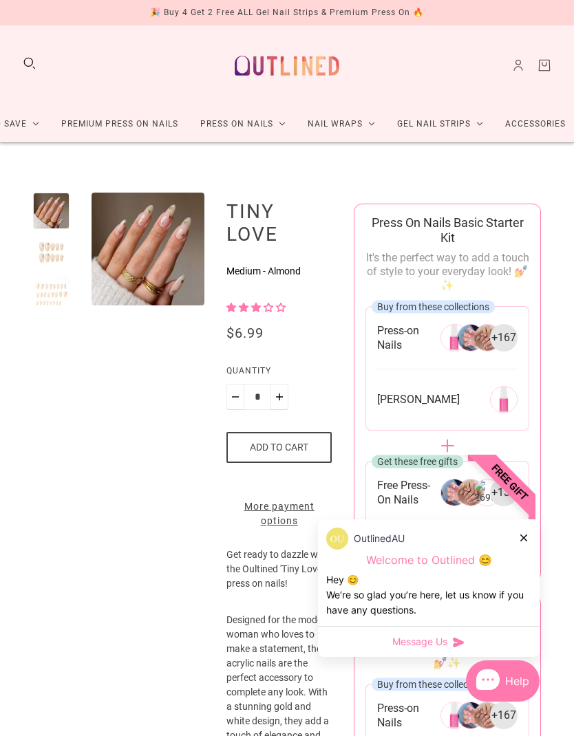 Image resolution: width=574 pixels, height=736 pixels. Describe the element at coordinates (279, 397) in the screenshot. I see `button: Plus` at that location.